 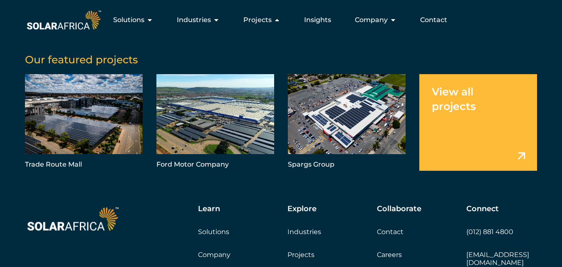 What do you see at coordinates (209, 209) in the screenshot?
I see `h5: Learn` at bounding box center [209, 209].